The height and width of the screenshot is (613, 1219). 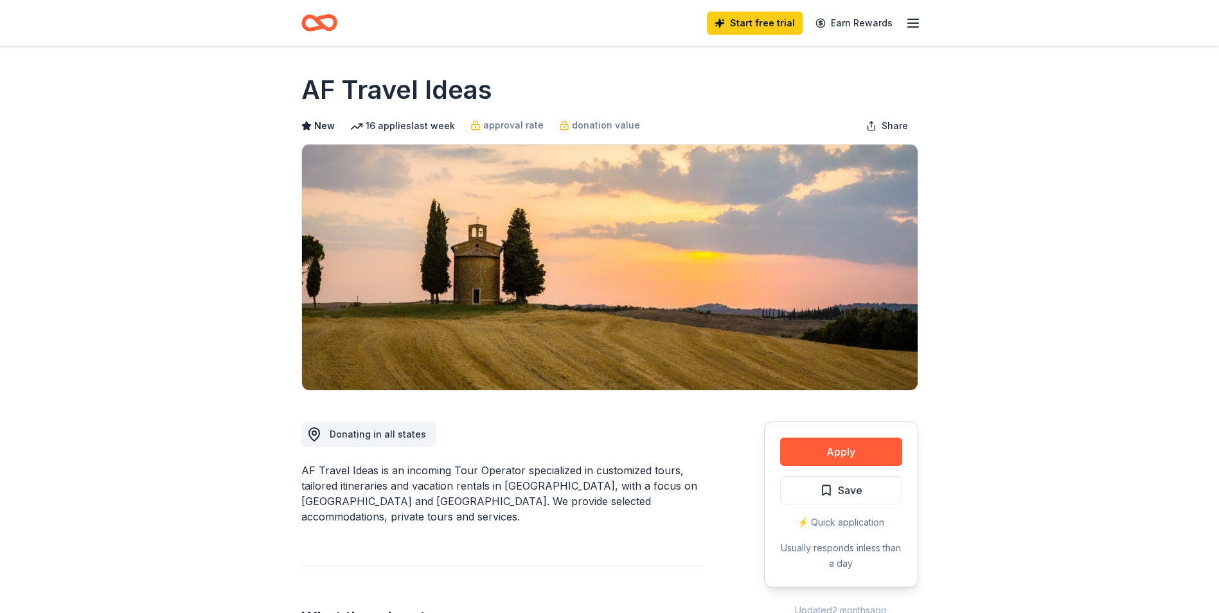 I want to click on a: Earn Rewards, so click(x=854, y=23).